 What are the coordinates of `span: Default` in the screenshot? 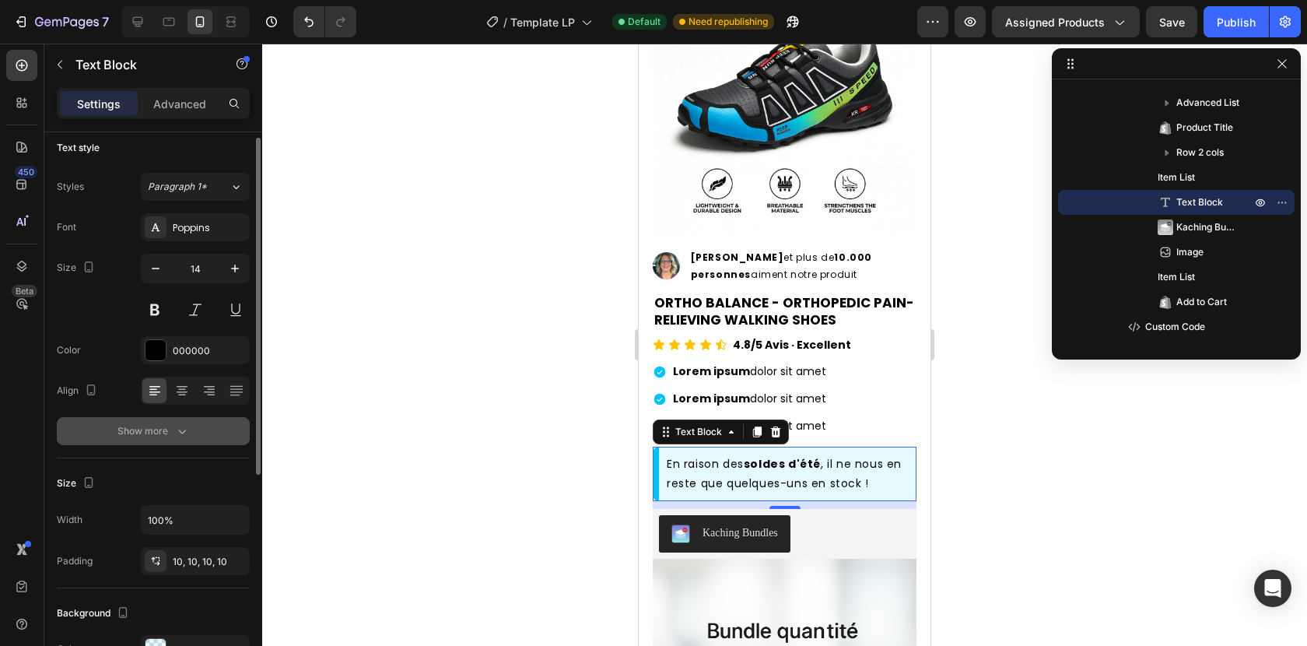 It's located at (644, 22).